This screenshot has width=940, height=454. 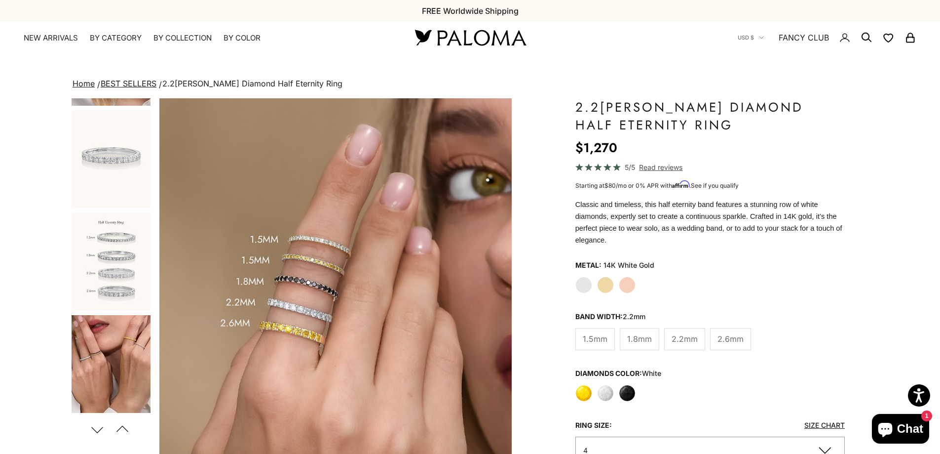 What do you see at coordinates (111, 364) in the screenshot?
I see `button: Go to item 10` at bounding box center [111, 364].